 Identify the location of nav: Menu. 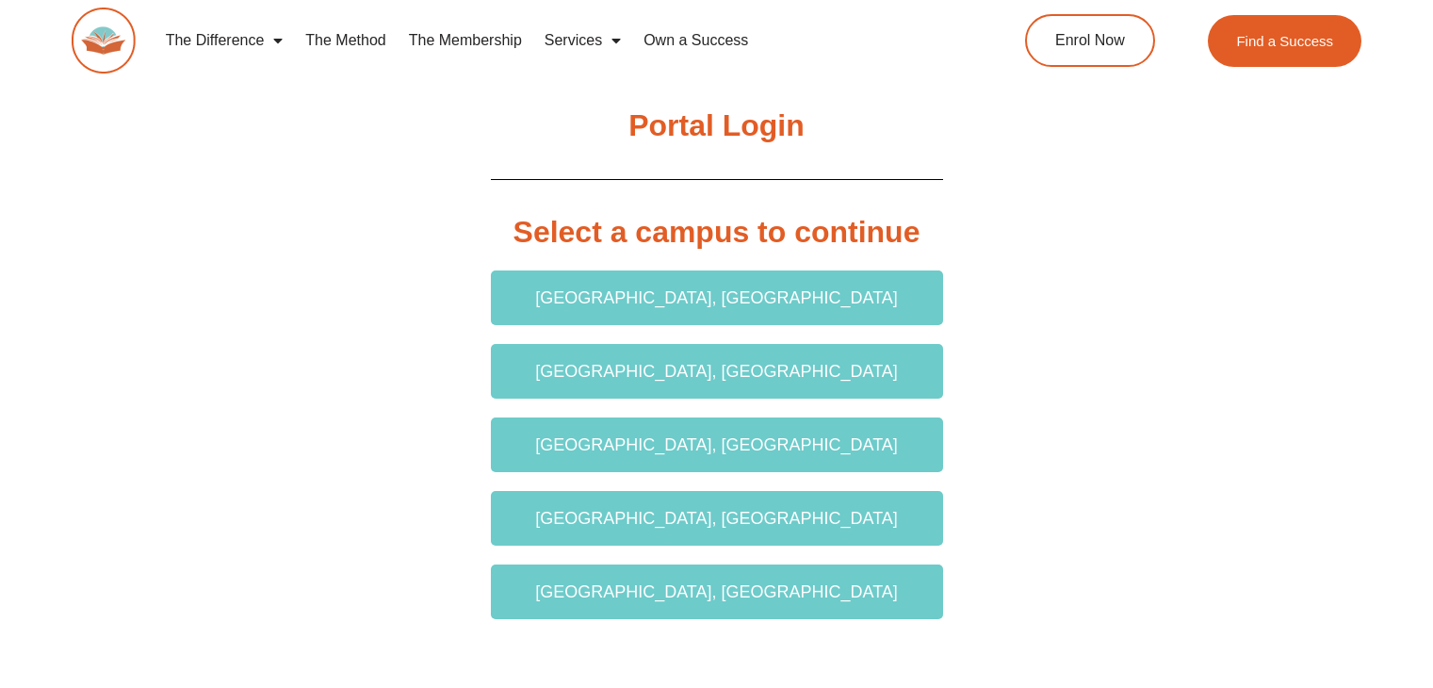
(553, 41).